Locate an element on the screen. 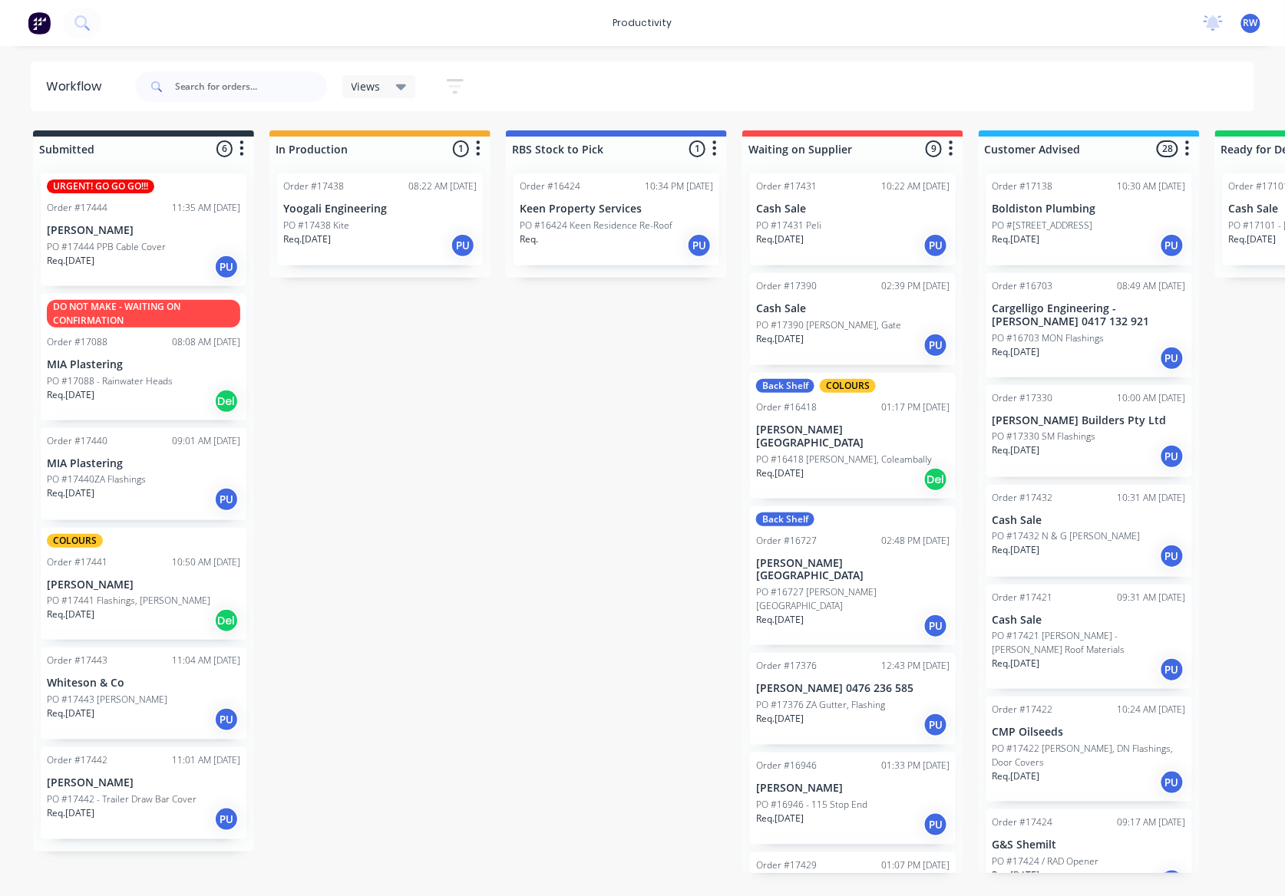 The height and width of the screenshot is (896, 1285). div: Order #17088 is located at coordinates (77, 342).